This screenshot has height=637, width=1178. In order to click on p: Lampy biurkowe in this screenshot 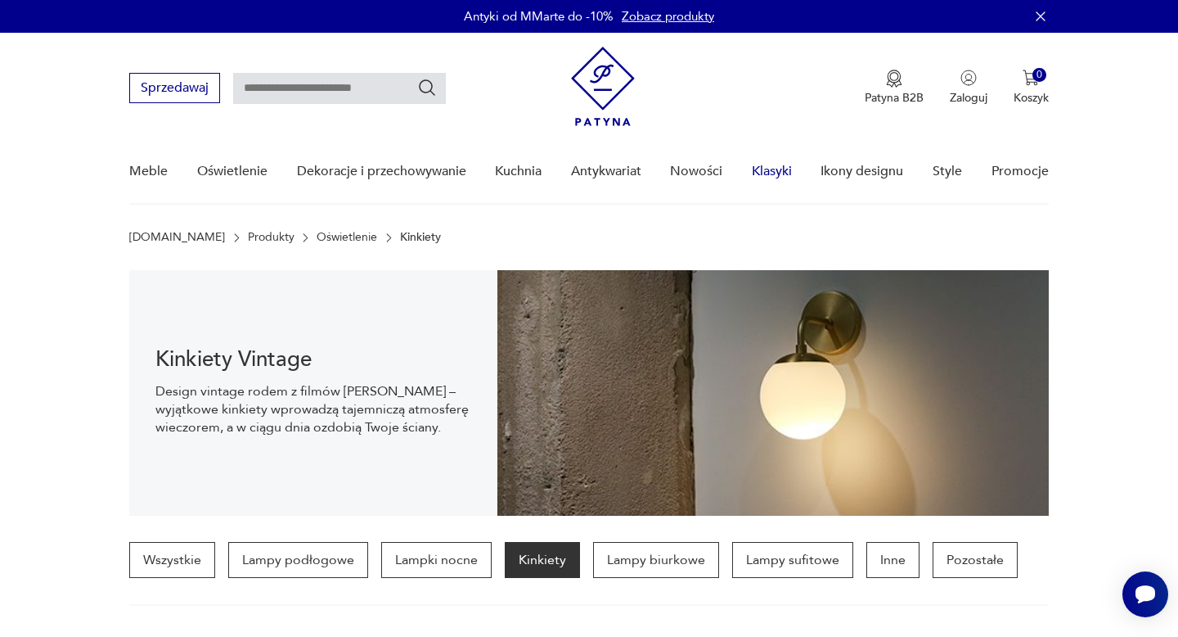, I will do `click(656, 560)`.